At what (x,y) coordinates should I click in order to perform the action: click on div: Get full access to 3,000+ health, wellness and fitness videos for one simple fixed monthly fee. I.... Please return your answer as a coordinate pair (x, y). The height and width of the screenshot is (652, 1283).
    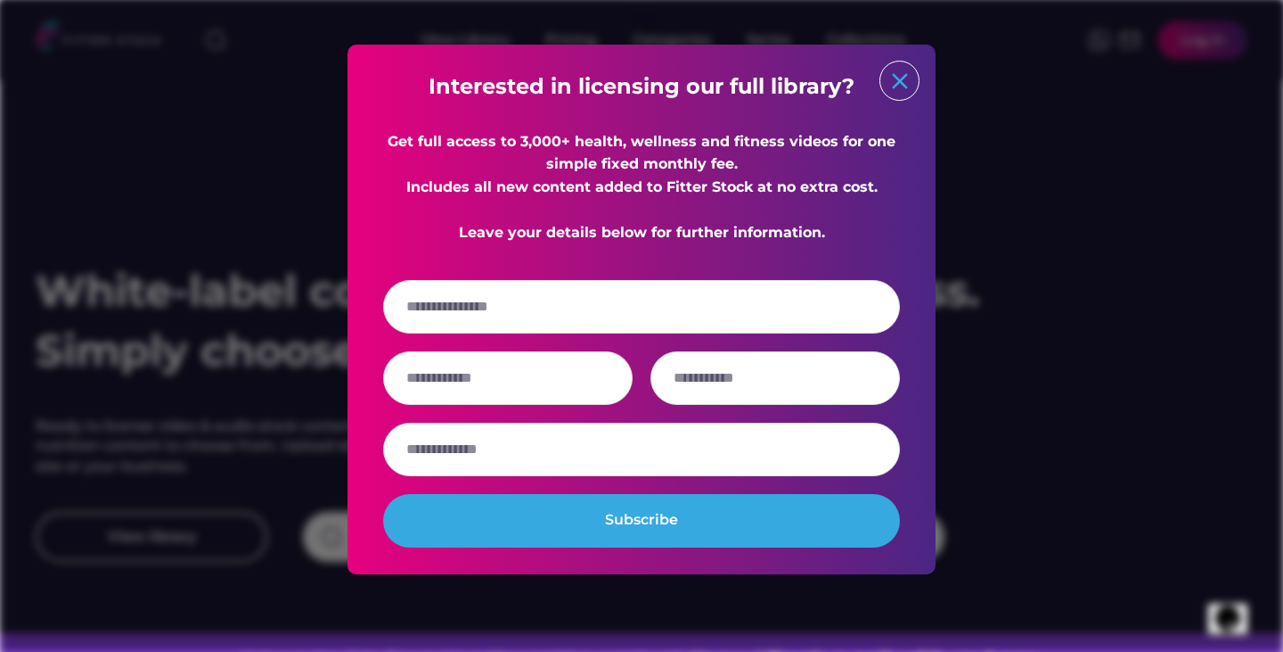
    Looking at the image, I should click on (642, 187).